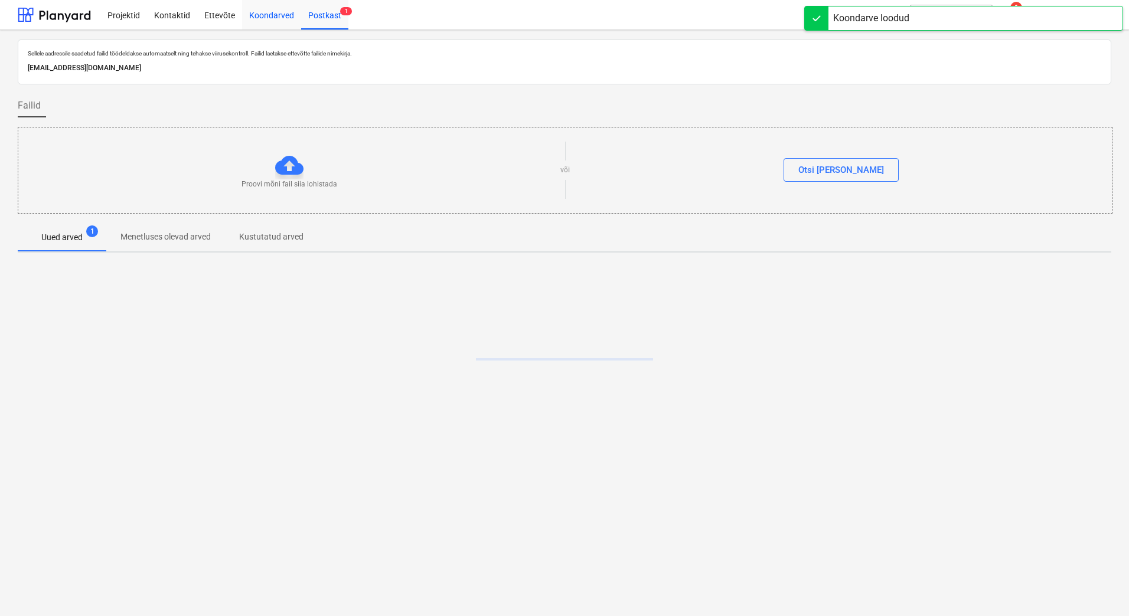  What do you see at coordinates (289, 184) in the screenshot?
I see `p: Proovi mõni fail siia lohistada` at bounding box center [289, 184].